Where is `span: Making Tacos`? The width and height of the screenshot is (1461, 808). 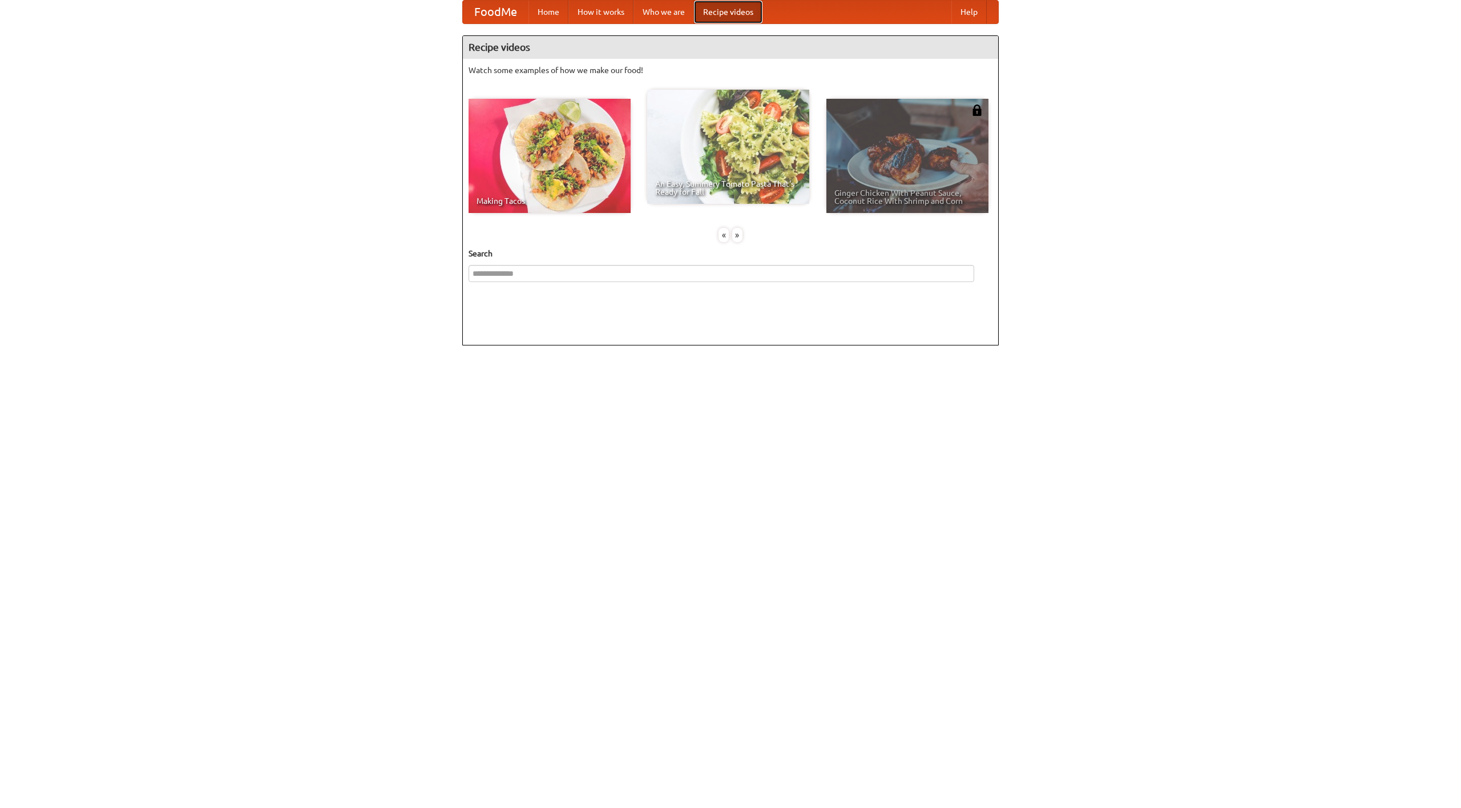 span: Making Tacos is located at coordinates (550, 201).